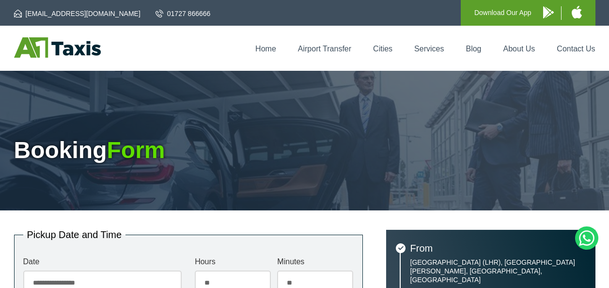 The width and height of the screenshot is (609, 288). I want to click on a: Blog, so click(473, 48).